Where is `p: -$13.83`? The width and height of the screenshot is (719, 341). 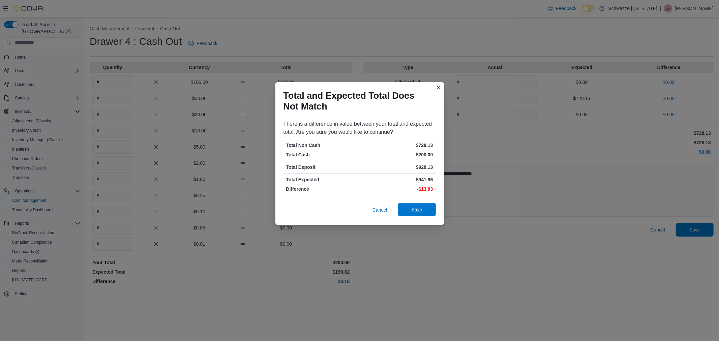 p: -$13.83 is located at coordinates (397, 189).